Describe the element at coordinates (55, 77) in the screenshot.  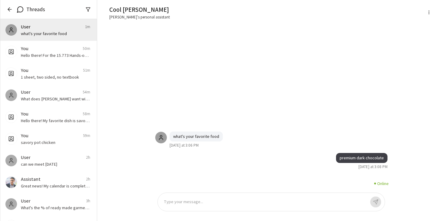
I see `p: 1 sheet, two sided, no textbook` at that location.